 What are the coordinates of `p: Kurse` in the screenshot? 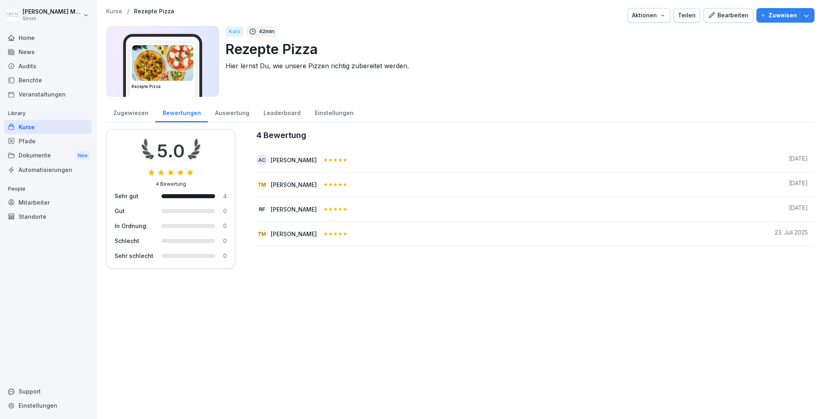 It's located at (114, 11).